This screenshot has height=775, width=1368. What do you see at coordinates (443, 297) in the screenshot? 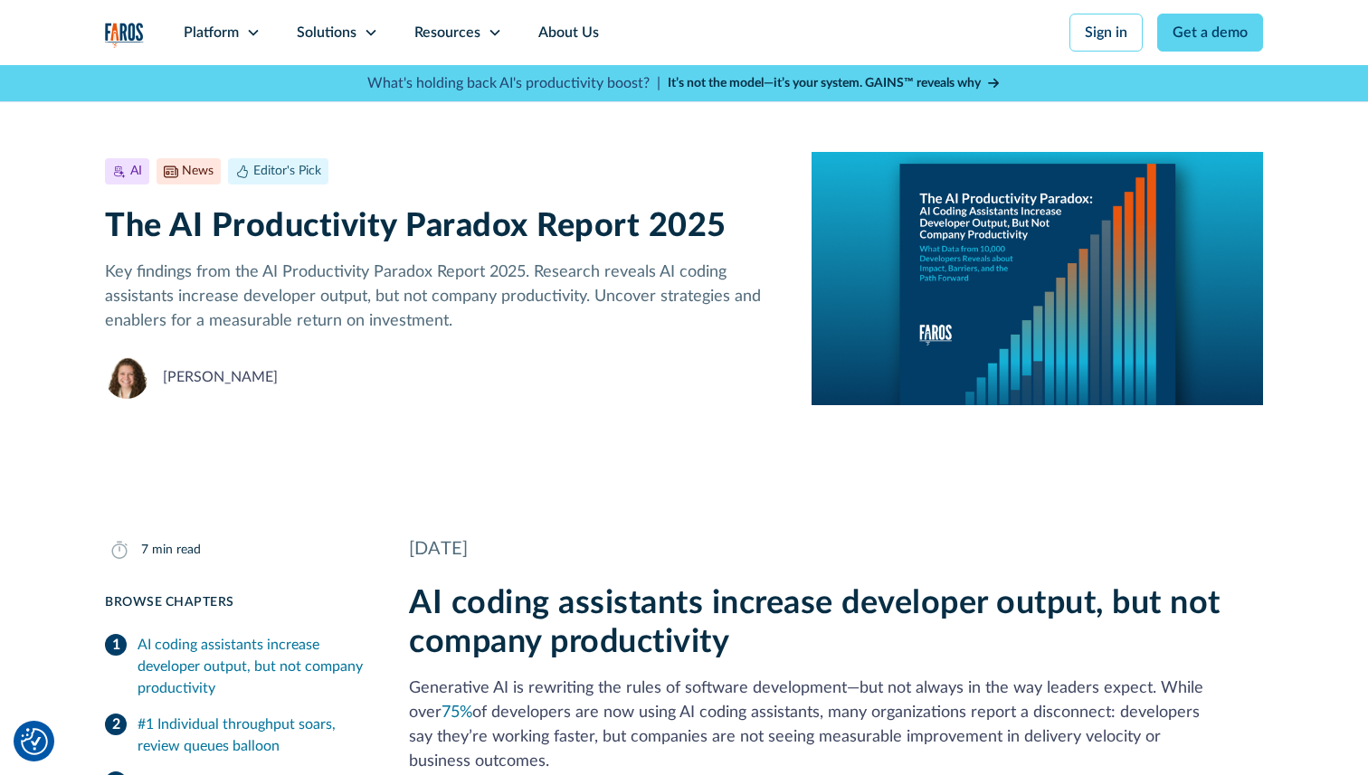
I see `p: Key findings from the AI Productivity Paradox Report 2025. Research reveals AI coding assistants ...` at bounding box center [443, 297].